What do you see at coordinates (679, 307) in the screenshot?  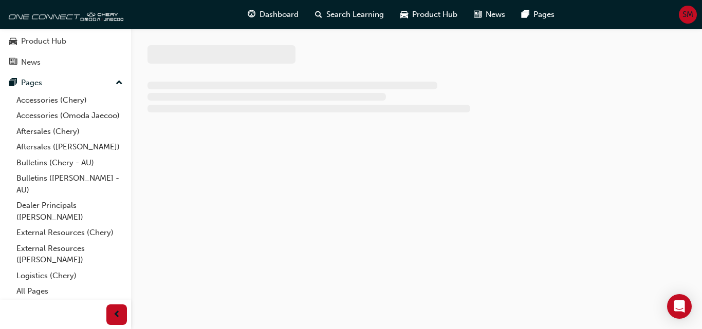 I see `div: Open Intercom Messenger` at bounding box center [679, 307].